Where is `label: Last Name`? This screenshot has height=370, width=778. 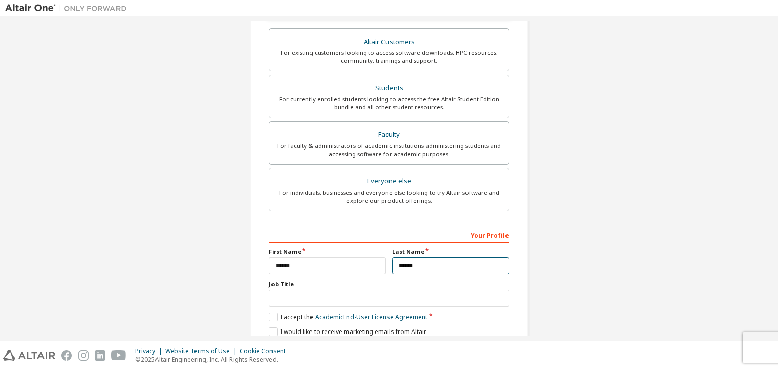
label: Last Name is located at coordinates (450, 252).